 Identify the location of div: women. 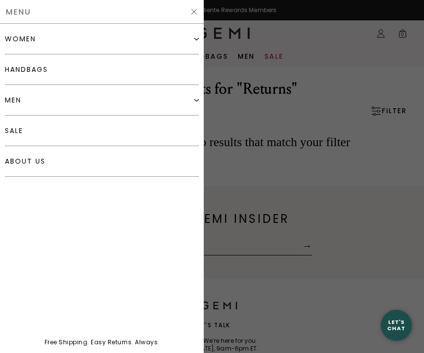
(20, 39).